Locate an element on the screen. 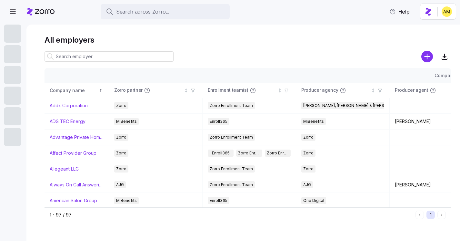 The image size is (460, 241). input: Search employer is located at coordinates (109, 57).